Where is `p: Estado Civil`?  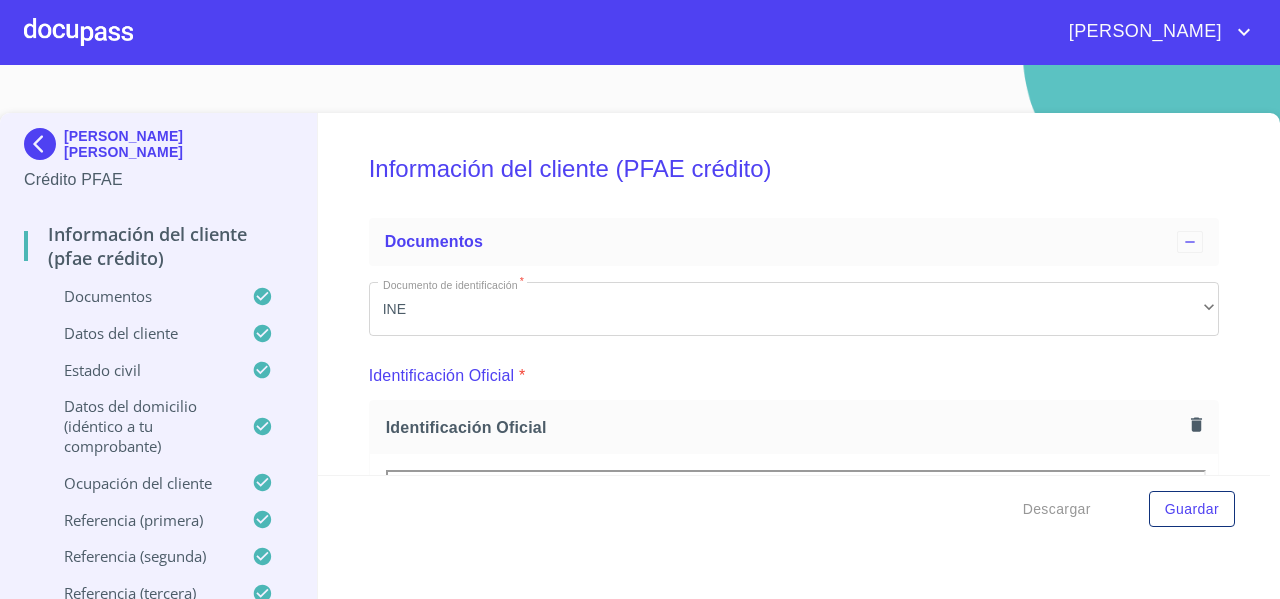
p: Estado Civil is located at coordinates (138, 370).